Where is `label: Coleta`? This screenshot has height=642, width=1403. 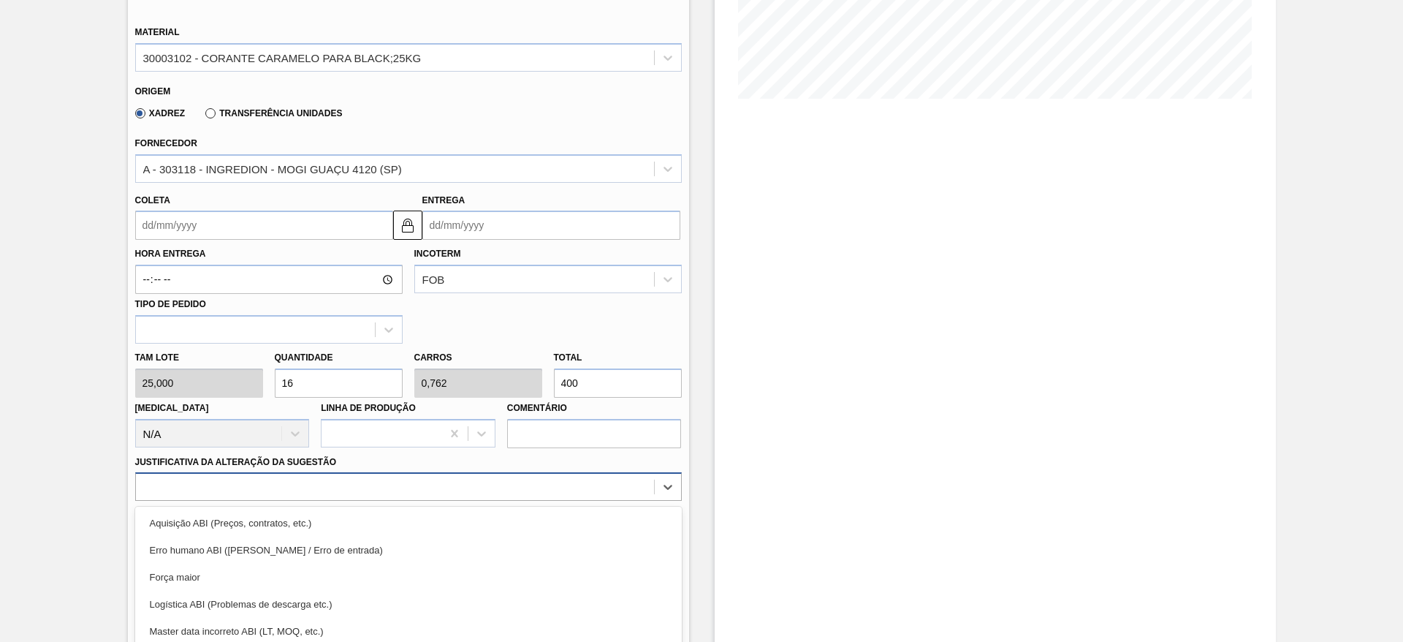
label: Coleta is located at coordinates (153, 200).